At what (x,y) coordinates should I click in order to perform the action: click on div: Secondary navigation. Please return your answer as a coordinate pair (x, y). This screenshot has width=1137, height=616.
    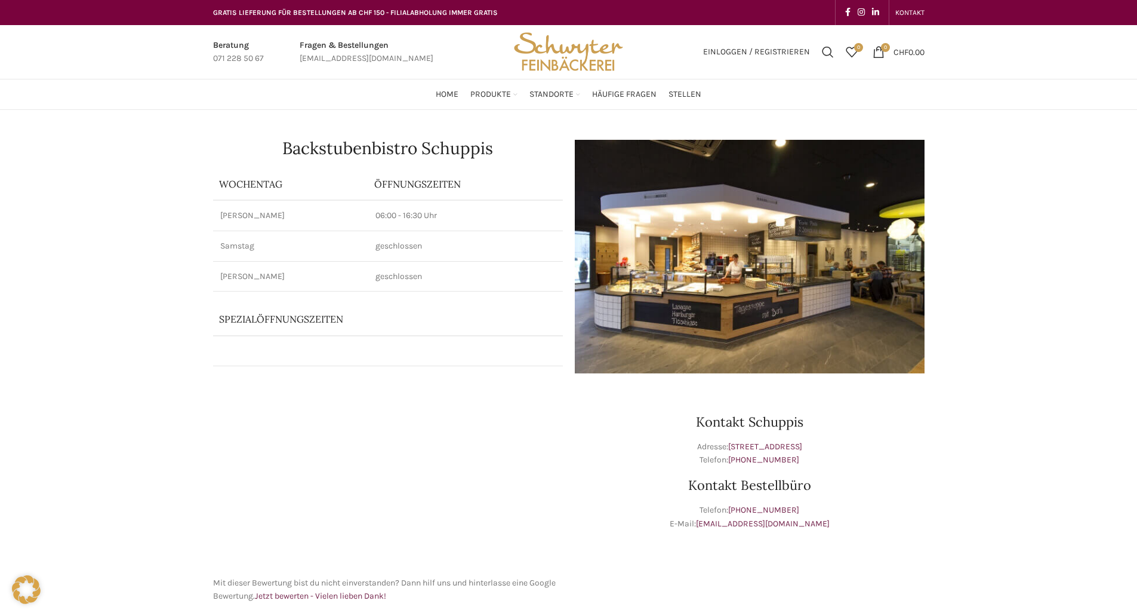
    Looking at the image, I should click on (910, 13).